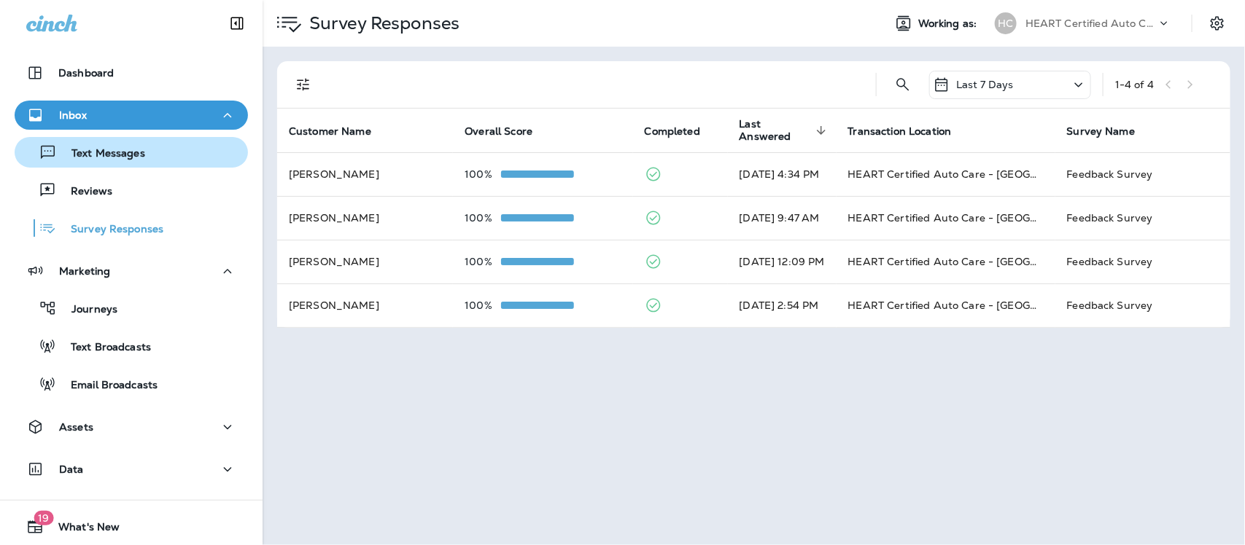  What do you see at coordinates (131, 427) in the screenshot?
I see `button: Assets` at bounding box center [131, 427].